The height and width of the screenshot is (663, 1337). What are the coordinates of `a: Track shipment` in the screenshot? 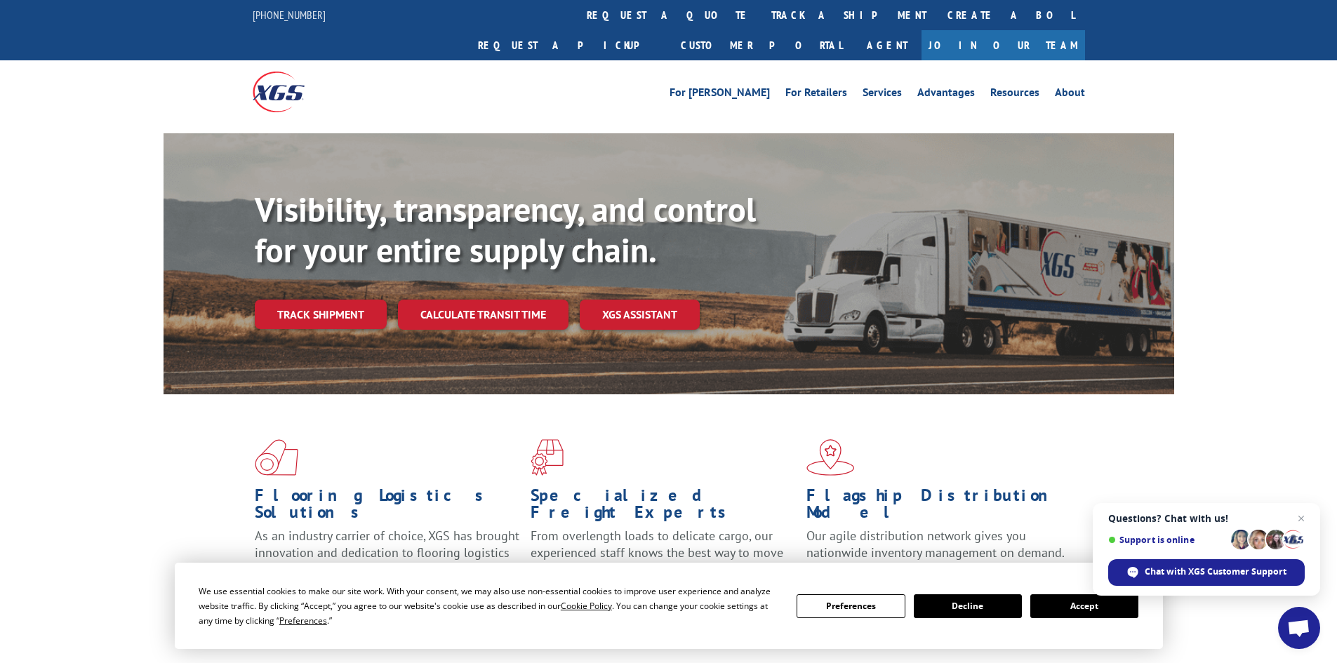 It's located at (321, 315).